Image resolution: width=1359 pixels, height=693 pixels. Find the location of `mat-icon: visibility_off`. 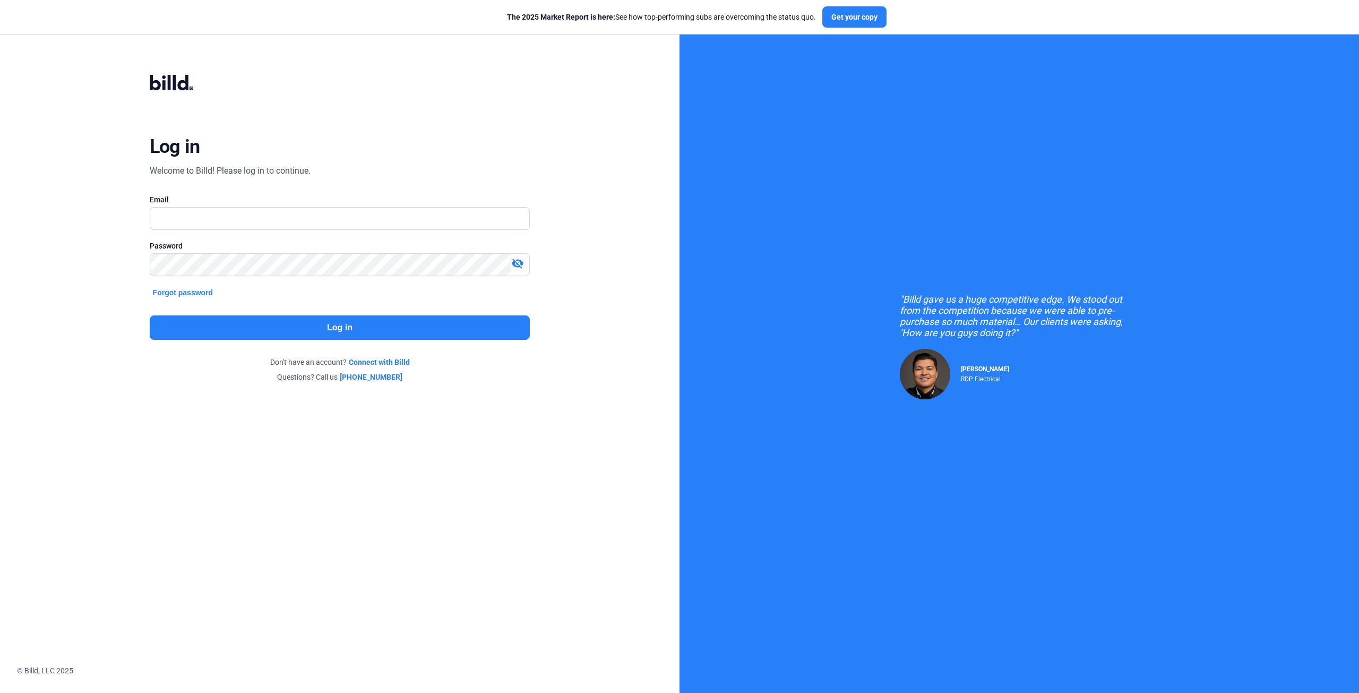

mat-icon: visibility_off is located at coordinates (518, 263).